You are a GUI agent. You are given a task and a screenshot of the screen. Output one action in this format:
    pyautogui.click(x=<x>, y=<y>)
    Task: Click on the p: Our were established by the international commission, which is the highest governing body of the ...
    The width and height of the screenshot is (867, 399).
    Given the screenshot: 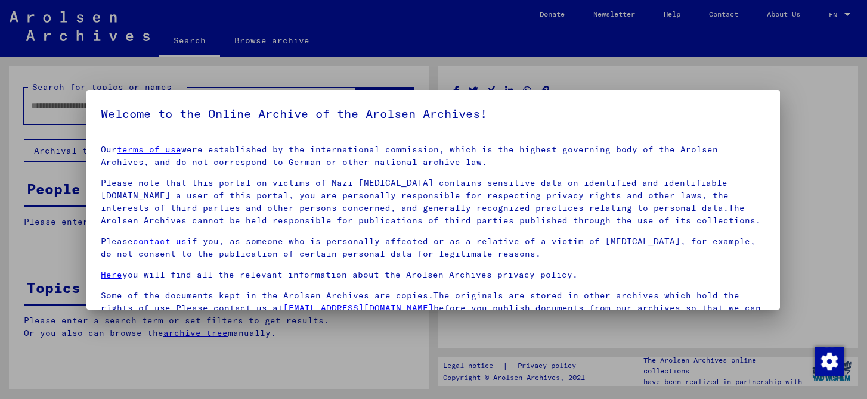 What is the action you would take?
    pyautogui.click(x=433, y=156)
    